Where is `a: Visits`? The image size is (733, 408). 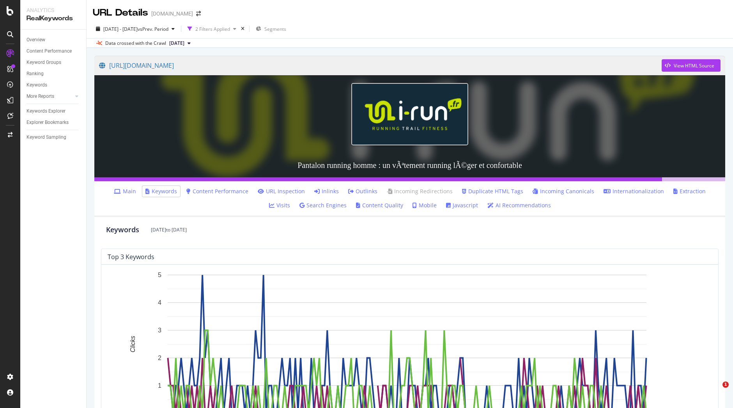
a: Visits is located at coordinates (280, 206).